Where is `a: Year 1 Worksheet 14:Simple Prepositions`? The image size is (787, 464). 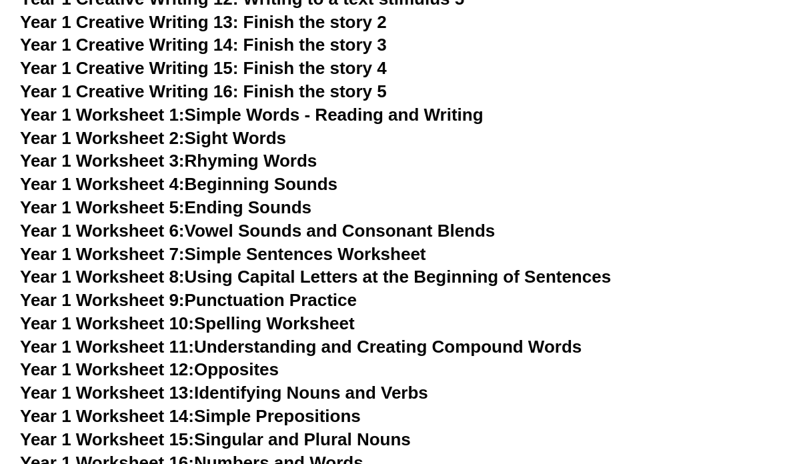 a: Year 1 Worksheet 14:Simple Prepositions is located at coordinates (190, 416).